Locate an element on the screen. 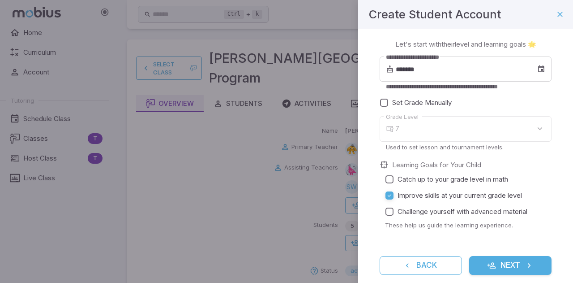 This screenshot has height=283, width=573. span: Challenge yourself with advanced material is located at coordinates (463, 211).